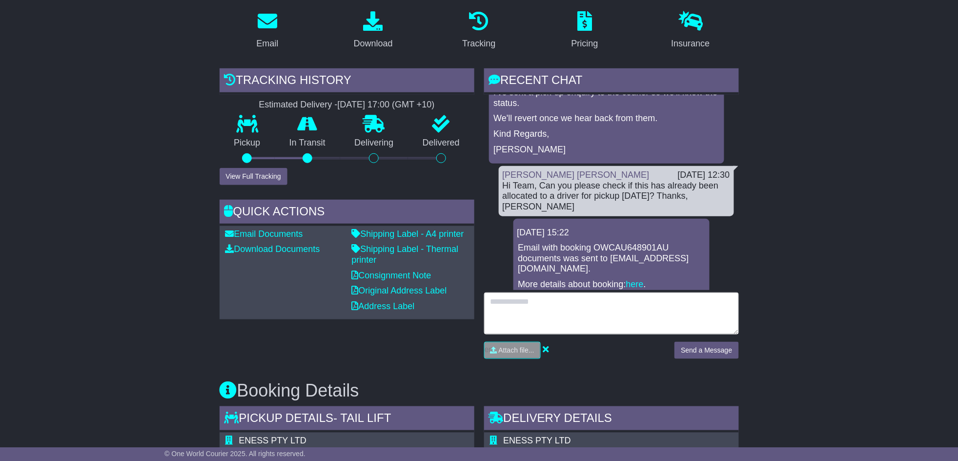  Describe the element at coordinates (267, 43) in the screenshot. I see `div: Email` at that location.